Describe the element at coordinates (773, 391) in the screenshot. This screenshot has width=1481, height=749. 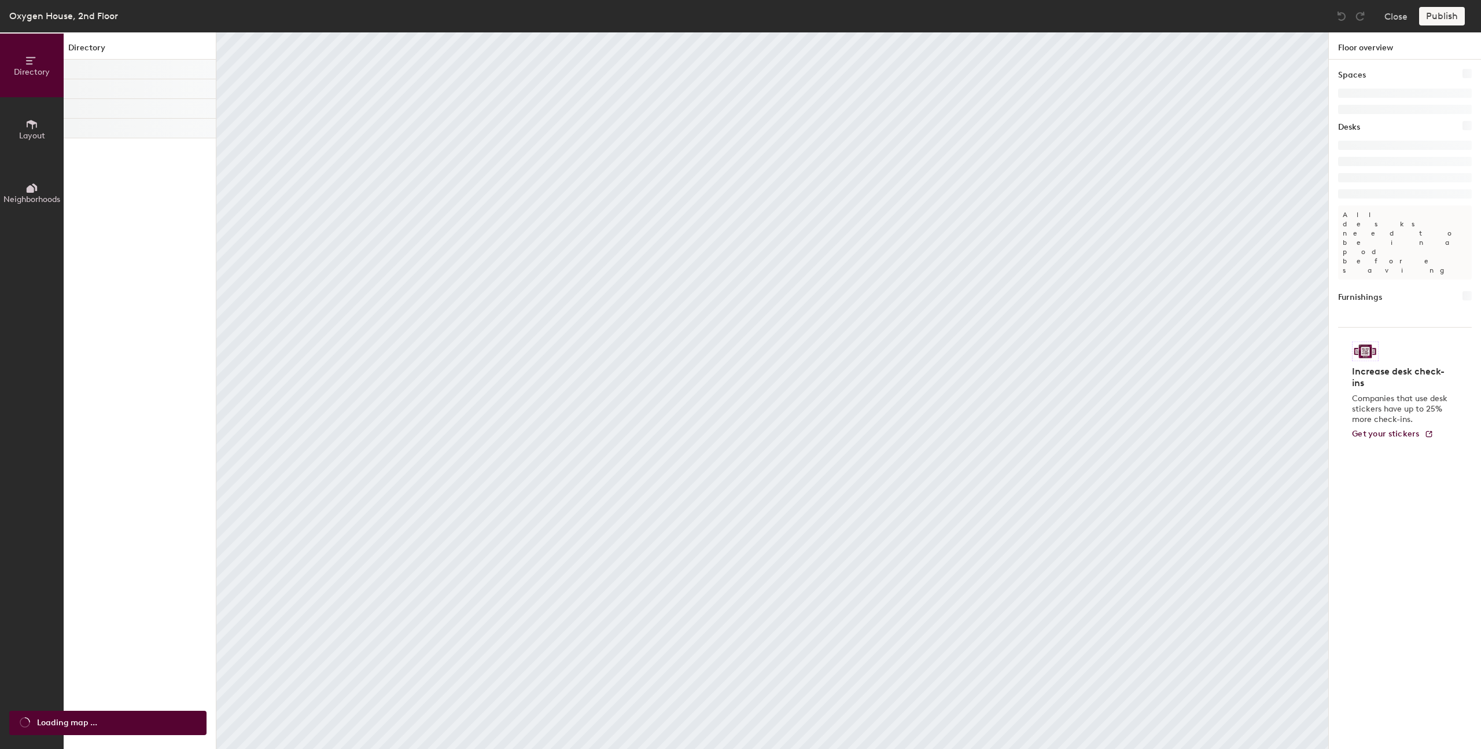
I see `canvas: Map` at that location.